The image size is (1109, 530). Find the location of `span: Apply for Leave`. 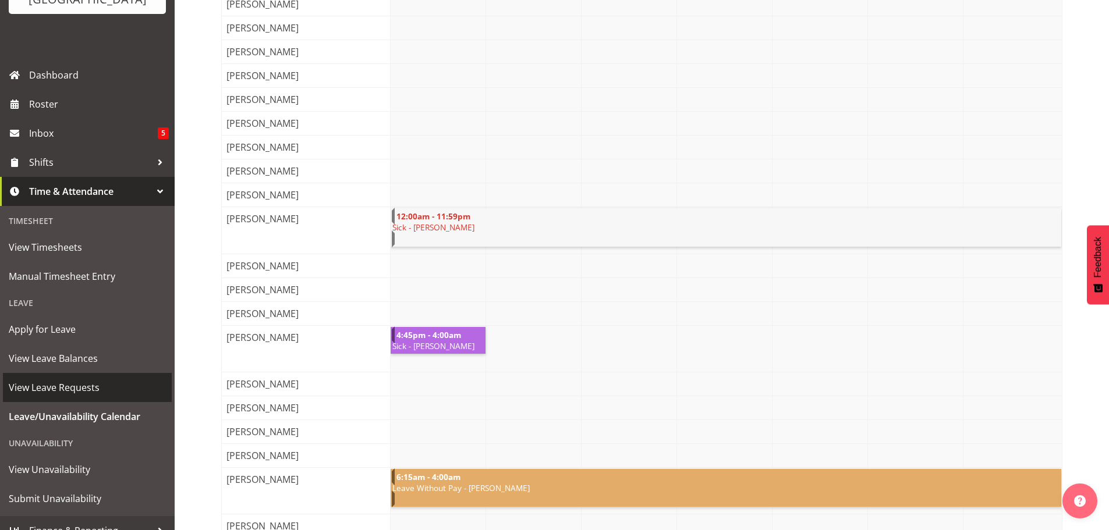

span: Apply for Leave is located at coordinates (87, 330).